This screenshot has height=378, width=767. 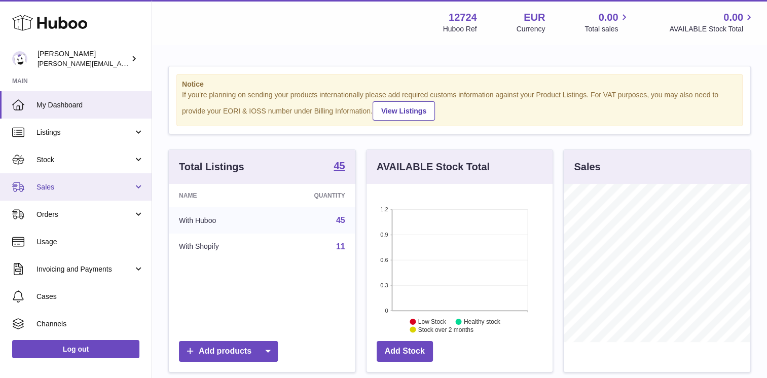 I want to click on a: Add Stock, so click(x=405, y=352).